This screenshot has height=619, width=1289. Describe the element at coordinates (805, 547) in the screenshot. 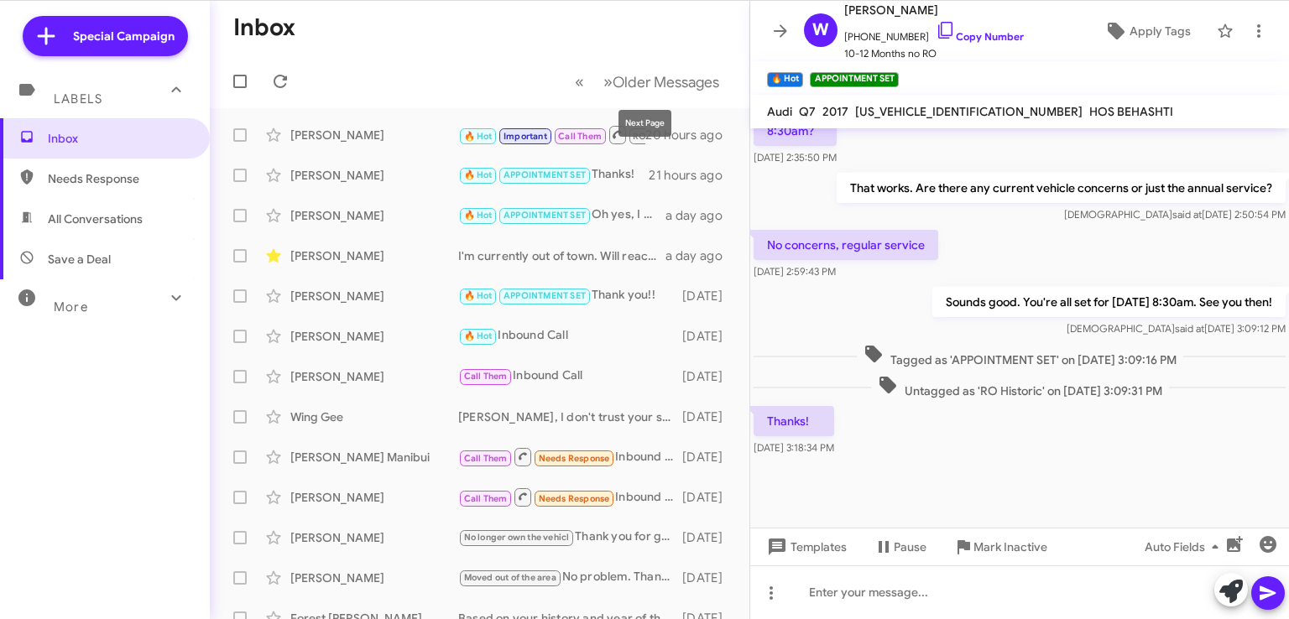

I see `span: Templates` at that location.